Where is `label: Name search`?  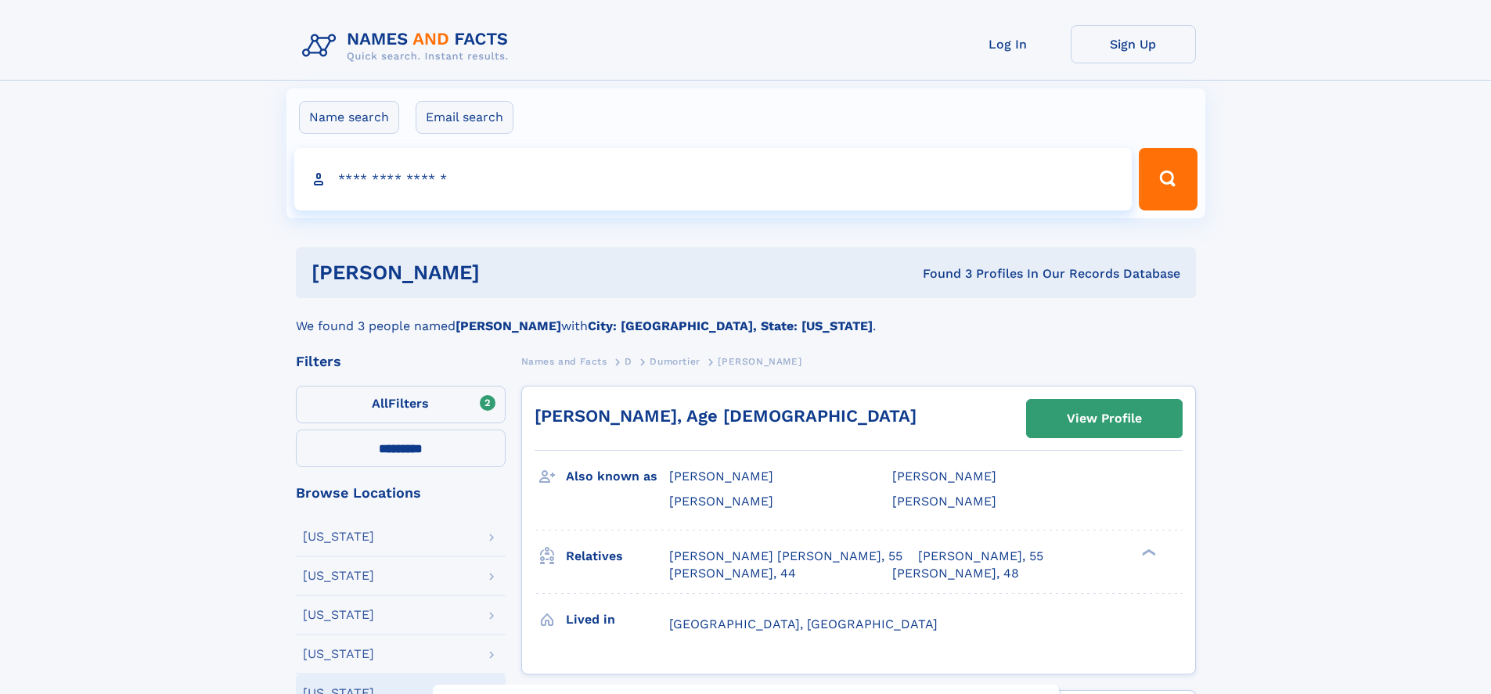 label: Name search is located at coordinates (349, 117).